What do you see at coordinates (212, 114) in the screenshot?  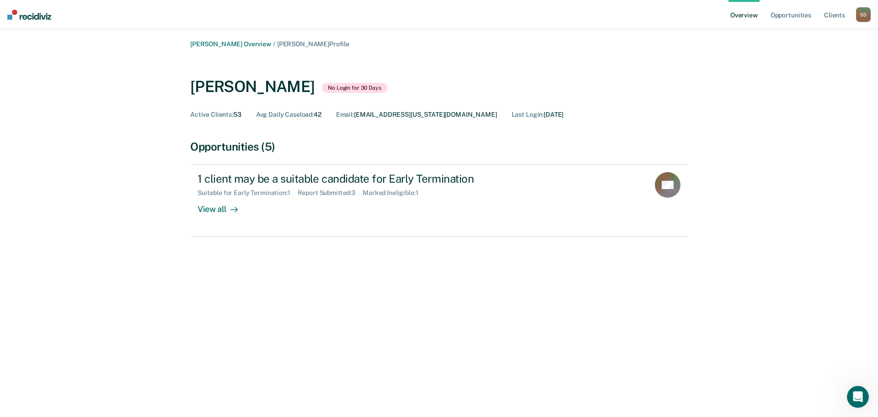 I see `span: Active Clients :` at bounding box center [212, 114].